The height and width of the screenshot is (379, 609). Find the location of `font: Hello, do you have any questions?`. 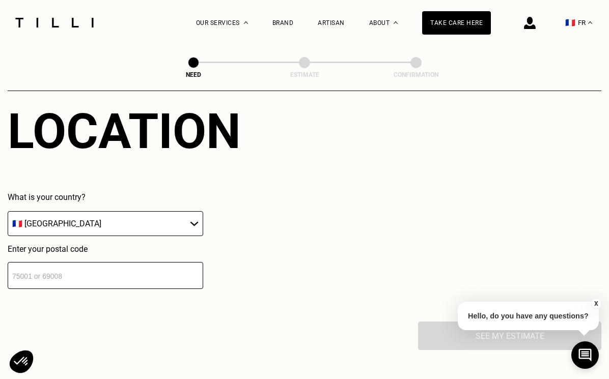

font: Hello, do you have any questions? is located at coordinates (528, 316).